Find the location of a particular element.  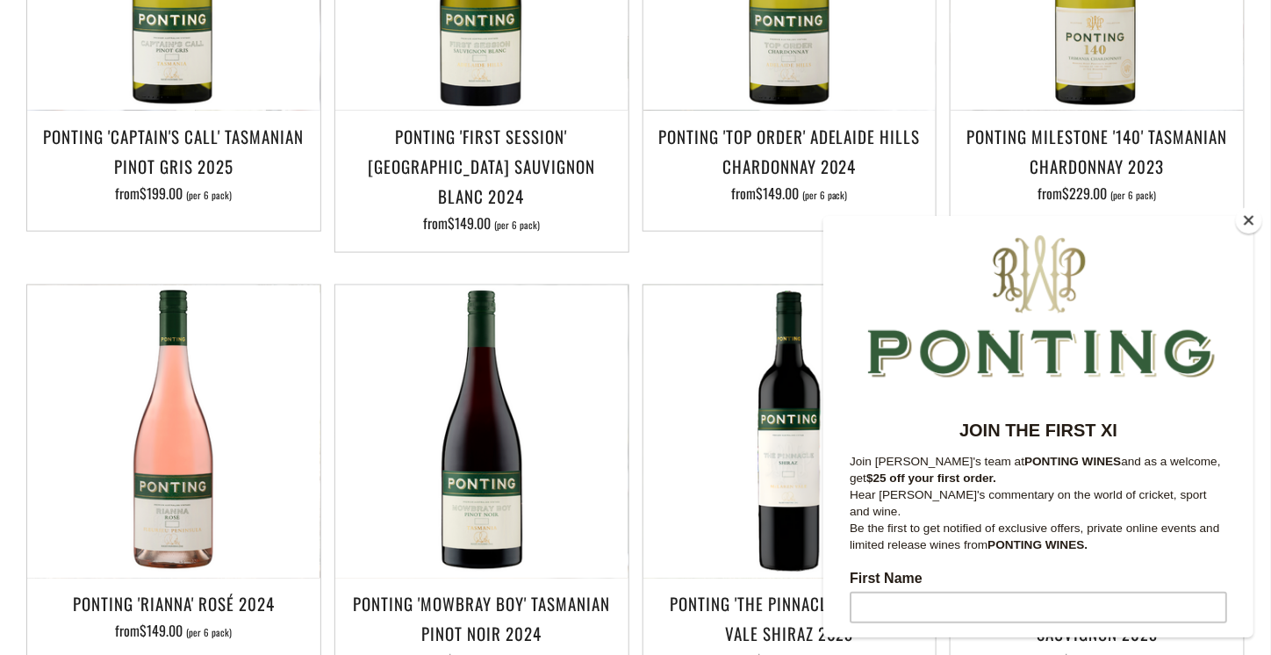

a: Ponting 'Captain's Call' Tasmanian Pinot Gris 2025 from$199.00 (per 6 pack) is located at coordinates (174, 165).